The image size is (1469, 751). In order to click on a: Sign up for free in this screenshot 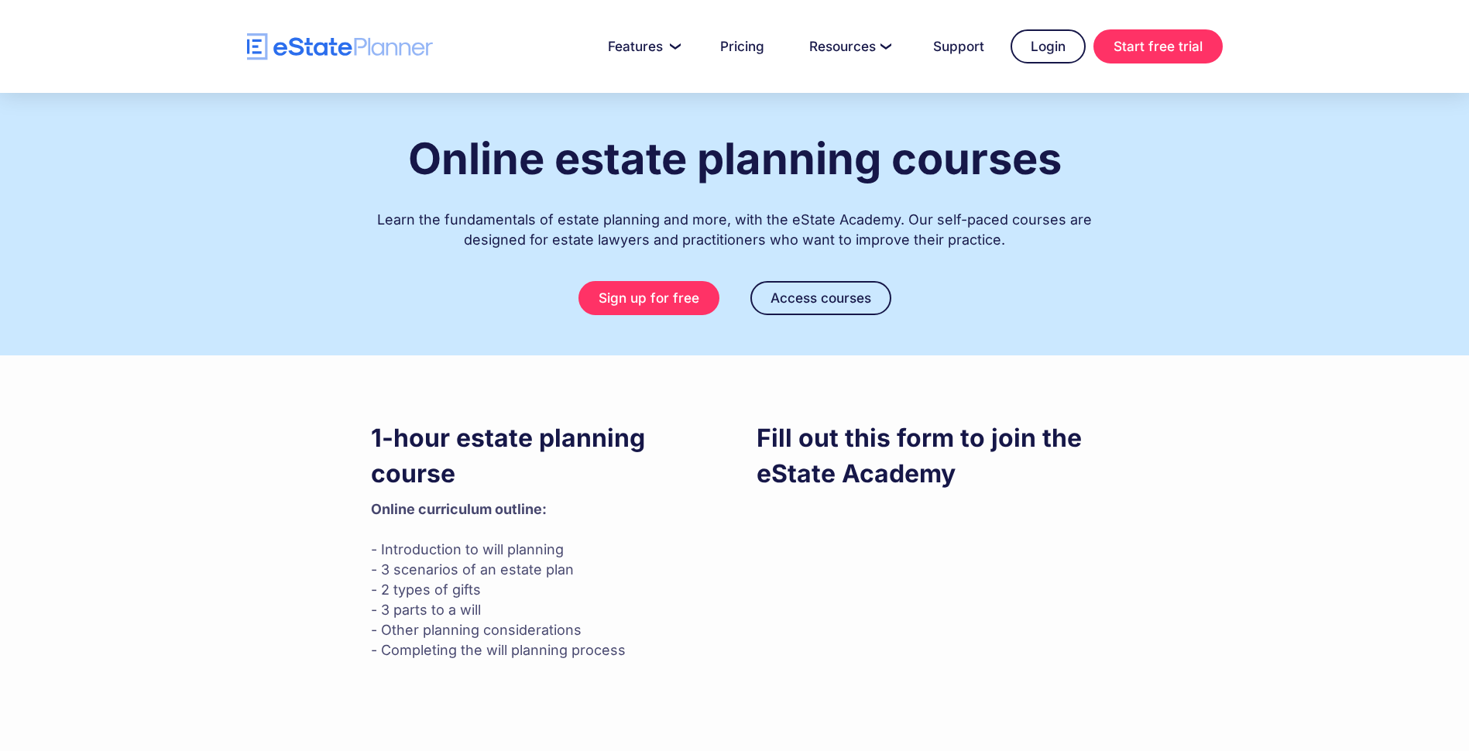, I will do `click(649, 298)`.